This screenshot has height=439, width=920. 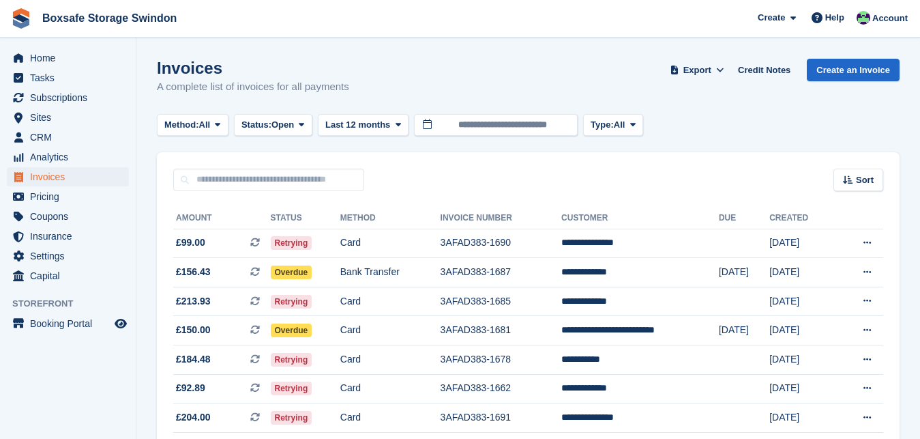 I want to click on span: Status:, so click(x=257, y=125).